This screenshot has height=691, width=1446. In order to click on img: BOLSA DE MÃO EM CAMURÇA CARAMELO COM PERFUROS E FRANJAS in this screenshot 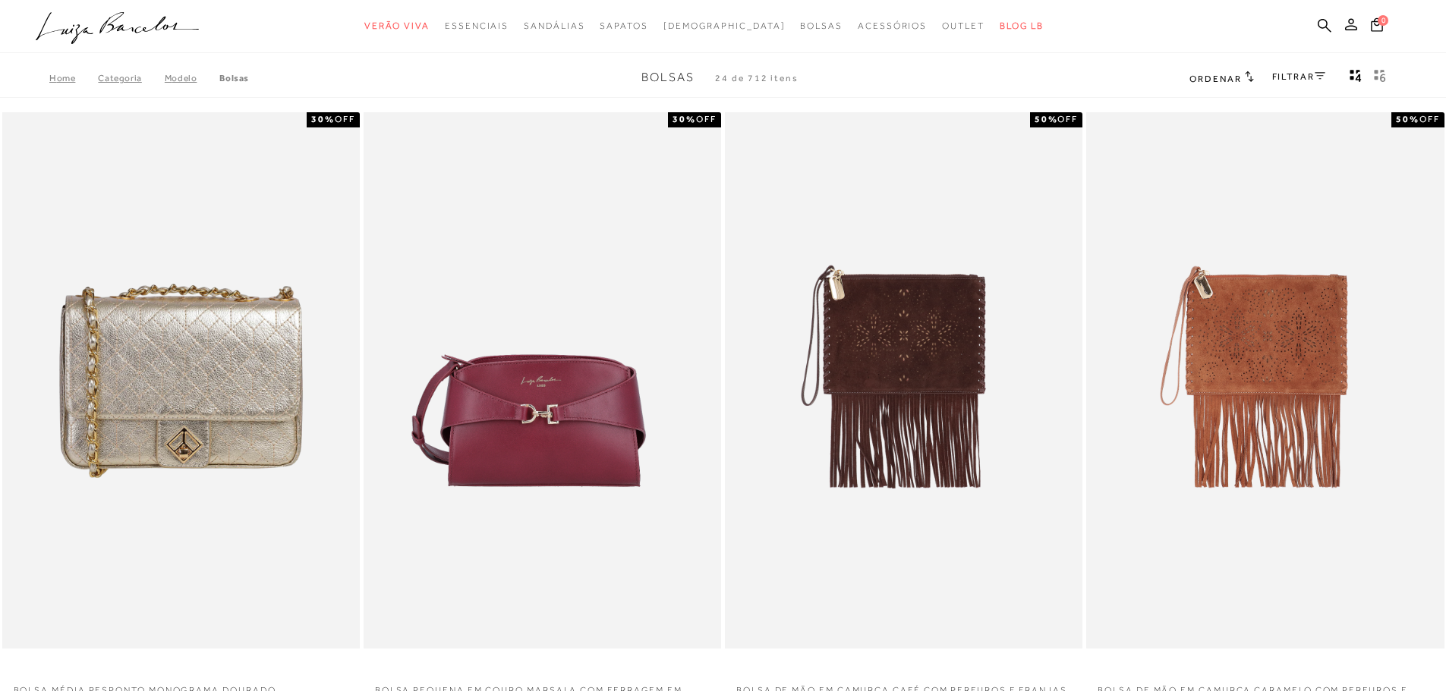, I will do `click(1264, 380)`.